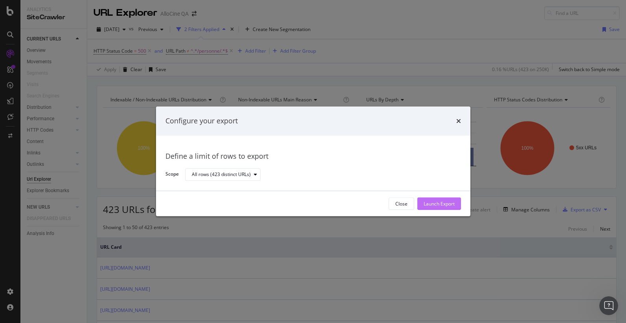 Image resolution: width=626 pixels, height=323 pixels. What do you see at coordinates (223, 175) in the screenshot?
I see `button: All rows (423 distinct URLs)` at bounding box center [223, 175].